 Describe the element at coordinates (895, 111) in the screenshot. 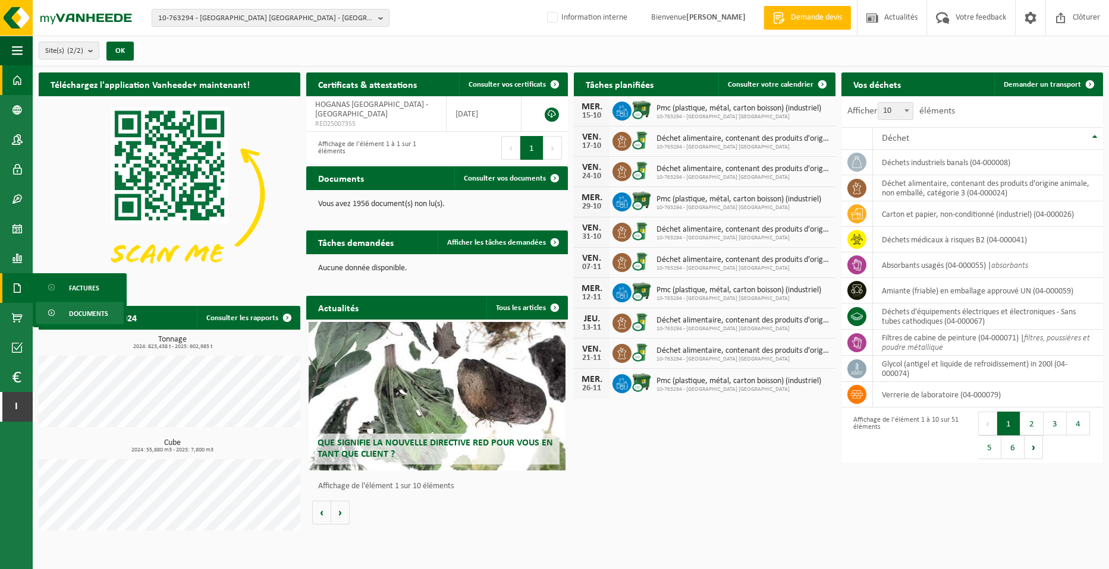

I see `span: 10` at that location.